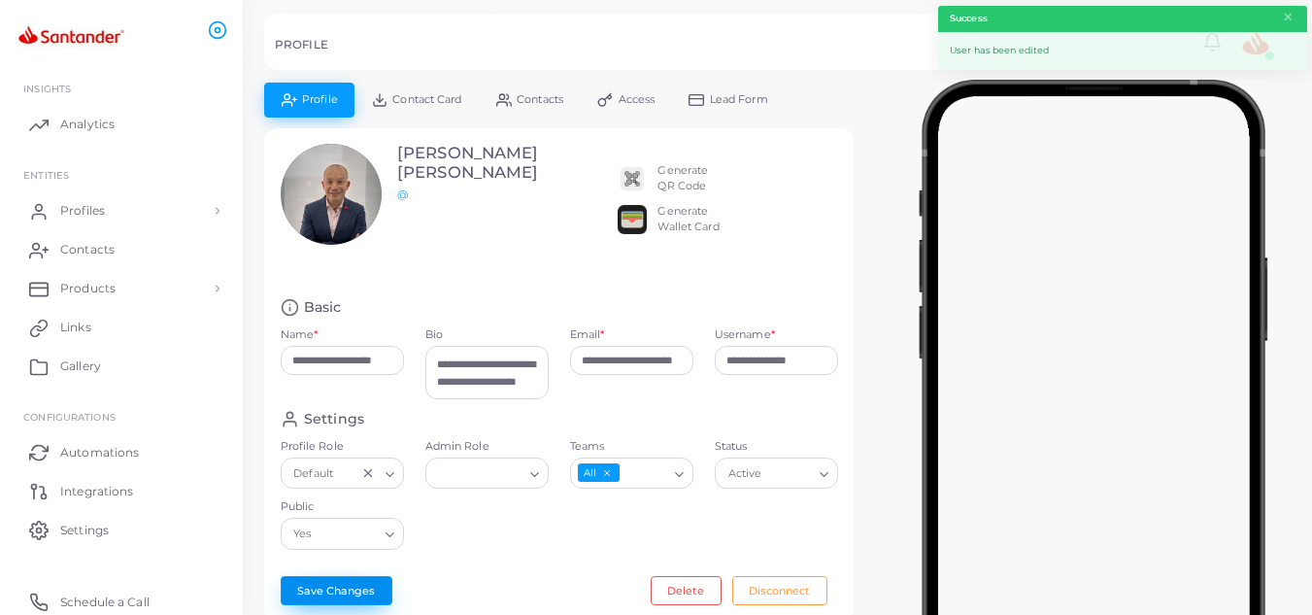 The image size is (1312, 615). What do you see at coordinates (487, 335) in the screenshot?
I see `label: Bio` at bounding box center [487, 335].